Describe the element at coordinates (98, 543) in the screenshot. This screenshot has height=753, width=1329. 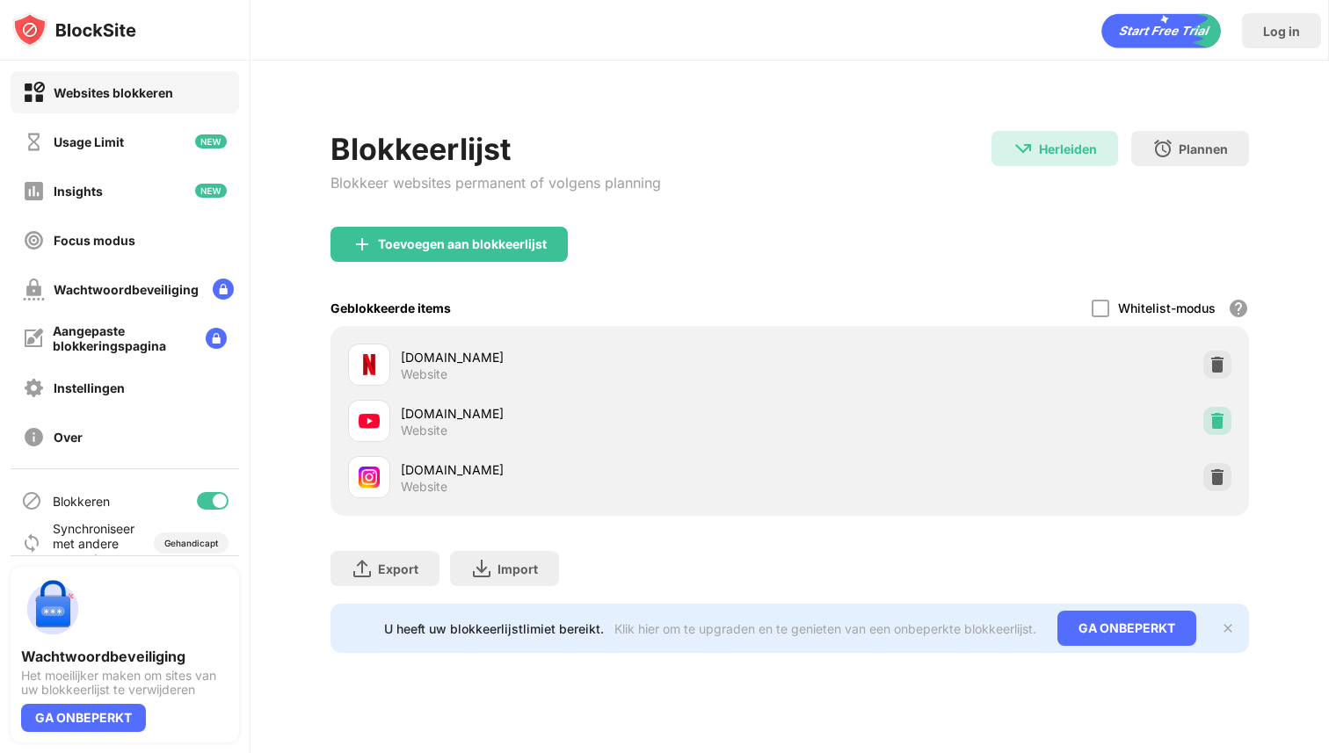
I see `div: Synchroniseer met andere apparaten` at that location.